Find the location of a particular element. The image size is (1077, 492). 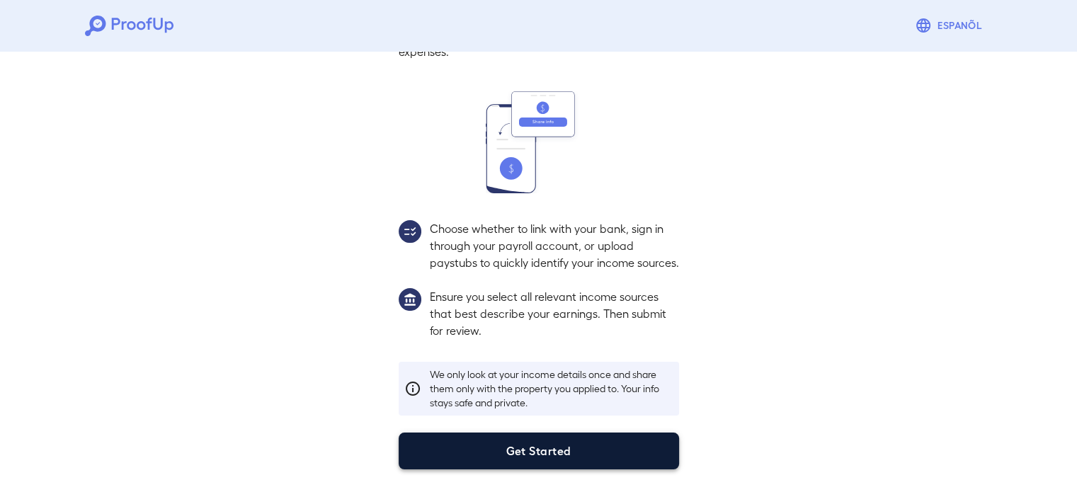

img: group1.svg is located at coordinates (410, 300).